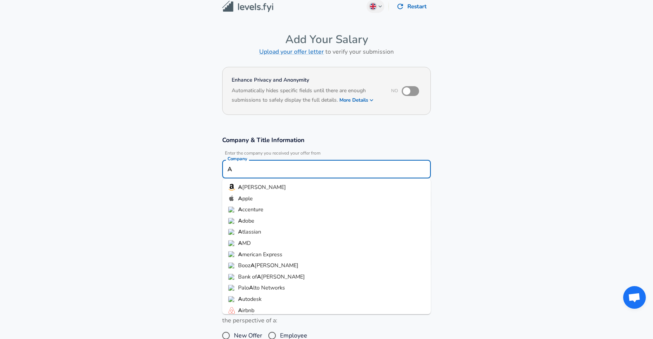  I want to click on img: autodesk.com, so click(232, 299).